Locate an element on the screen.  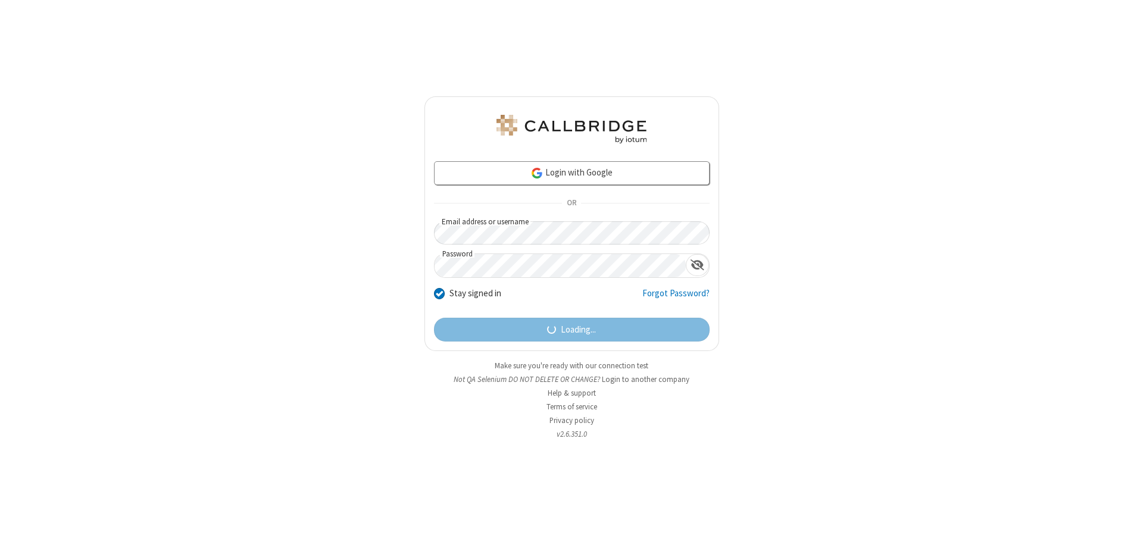
a: Help & support is located at coordinates (571, 393).